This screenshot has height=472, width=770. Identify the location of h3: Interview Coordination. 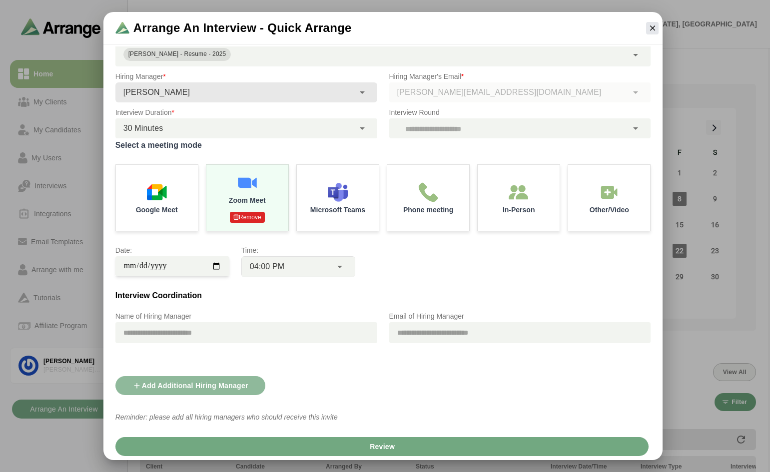
(383, 296).